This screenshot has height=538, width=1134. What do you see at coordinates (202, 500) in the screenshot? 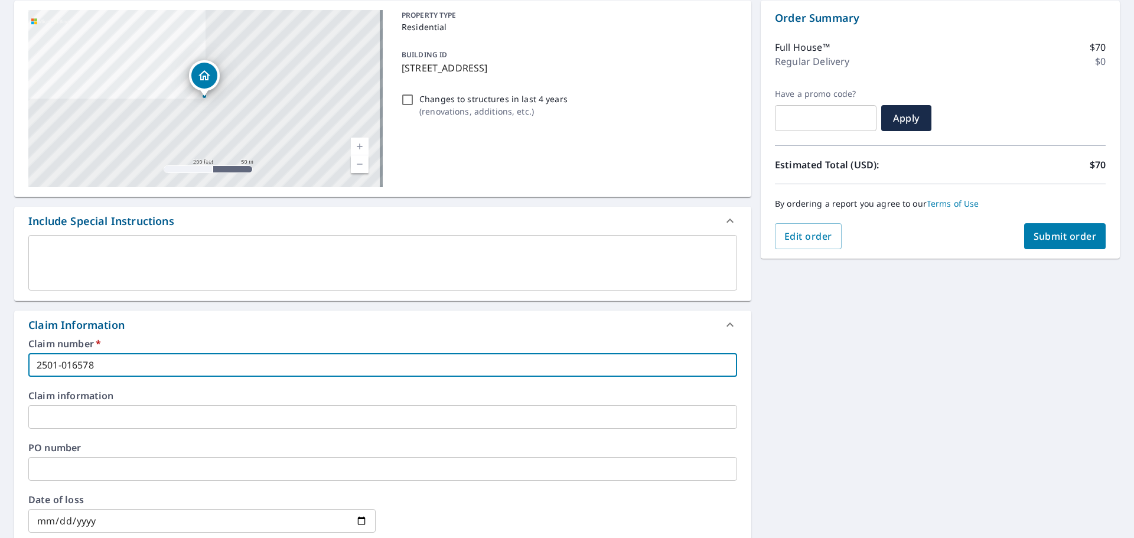
I see `label: Date of loss` at bounding box center [202, 500].